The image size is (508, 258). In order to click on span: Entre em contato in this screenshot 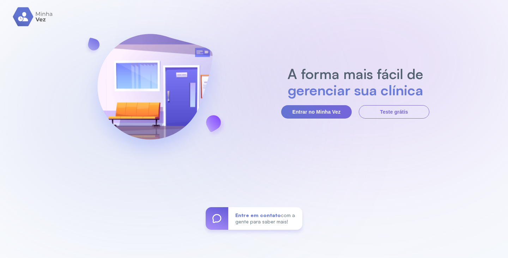, I will do `click(258, 215)`.